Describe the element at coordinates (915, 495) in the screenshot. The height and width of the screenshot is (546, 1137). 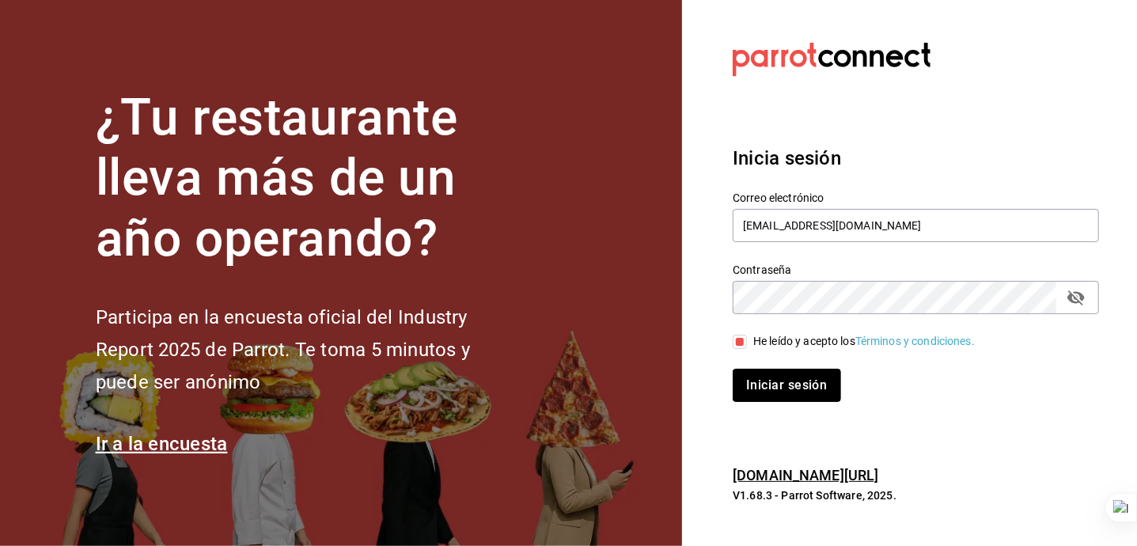
I see `p: V1.68.3 - Parrot Software, 2025.` at that location.